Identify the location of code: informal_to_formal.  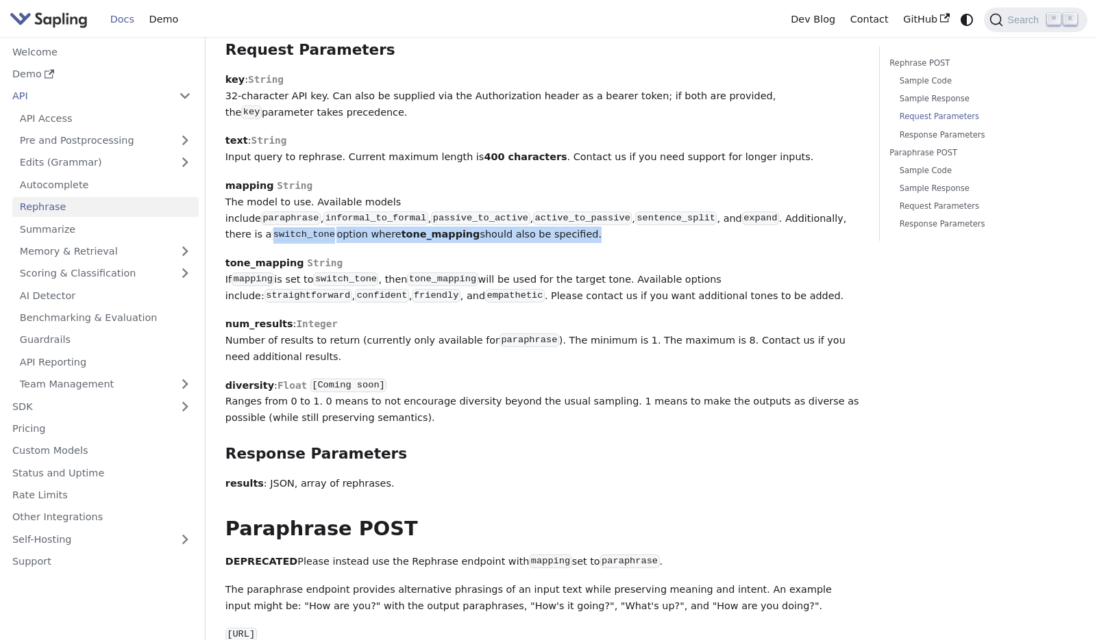
(375, 218).